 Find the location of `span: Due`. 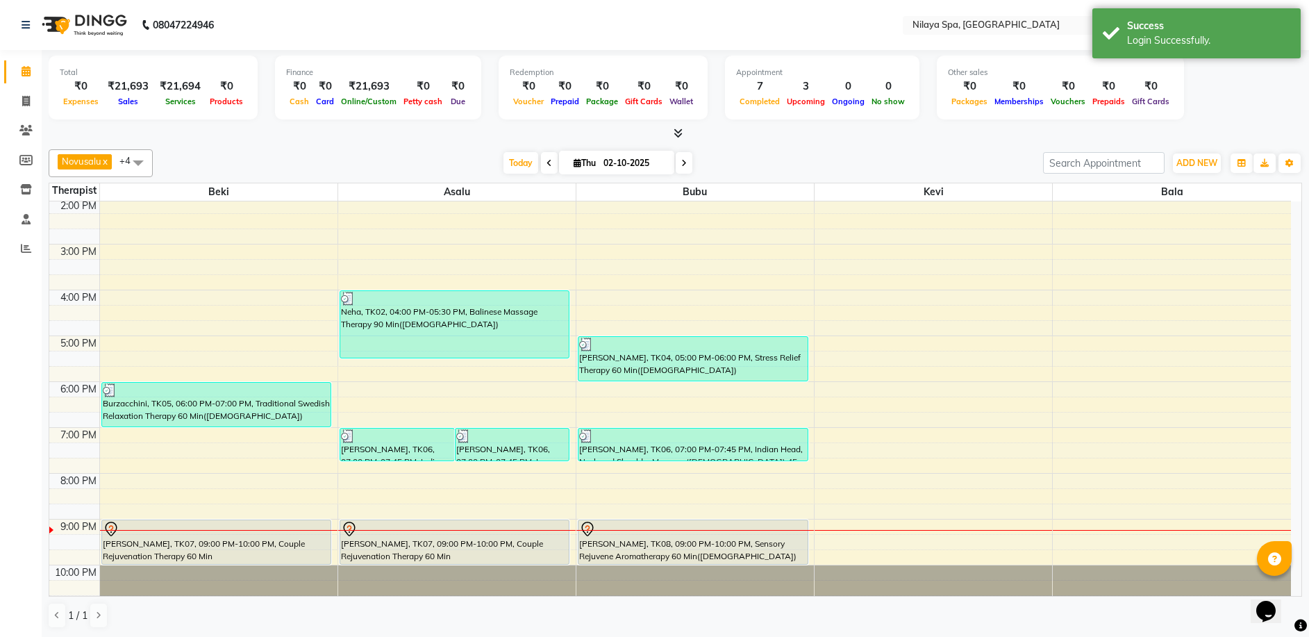

span: Due is located at coordinates (458, 101).